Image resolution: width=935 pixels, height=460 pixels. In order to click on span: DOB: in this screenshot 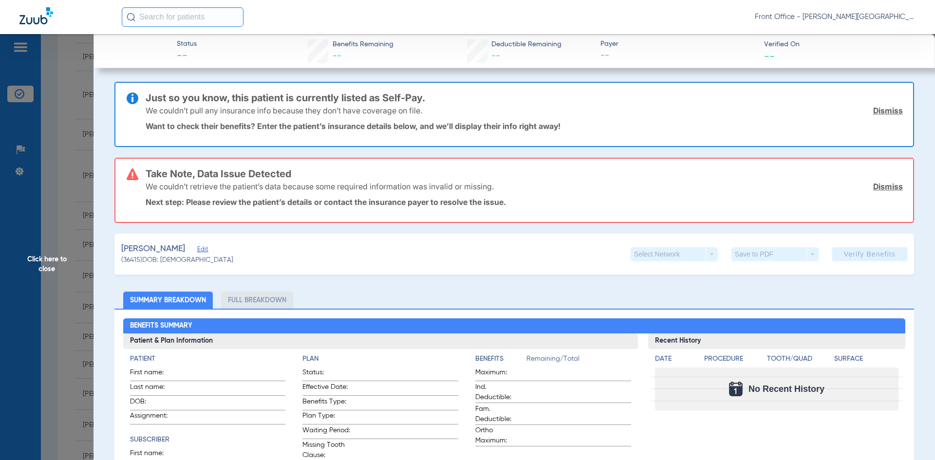, I will do `click(154, 403)`.